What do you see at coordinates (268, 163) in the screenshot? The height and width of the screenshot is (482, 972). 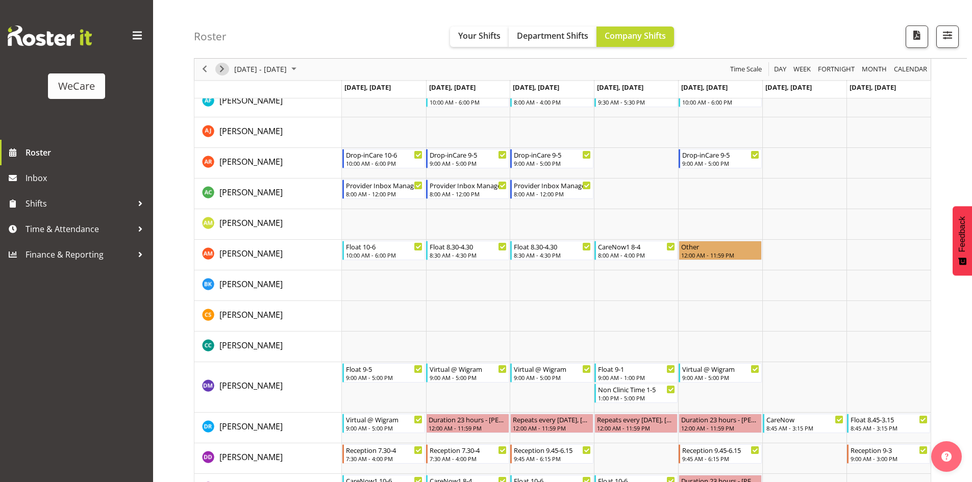 I see `td: Andrea Ramirez resource` at bounding box center [268, 163].